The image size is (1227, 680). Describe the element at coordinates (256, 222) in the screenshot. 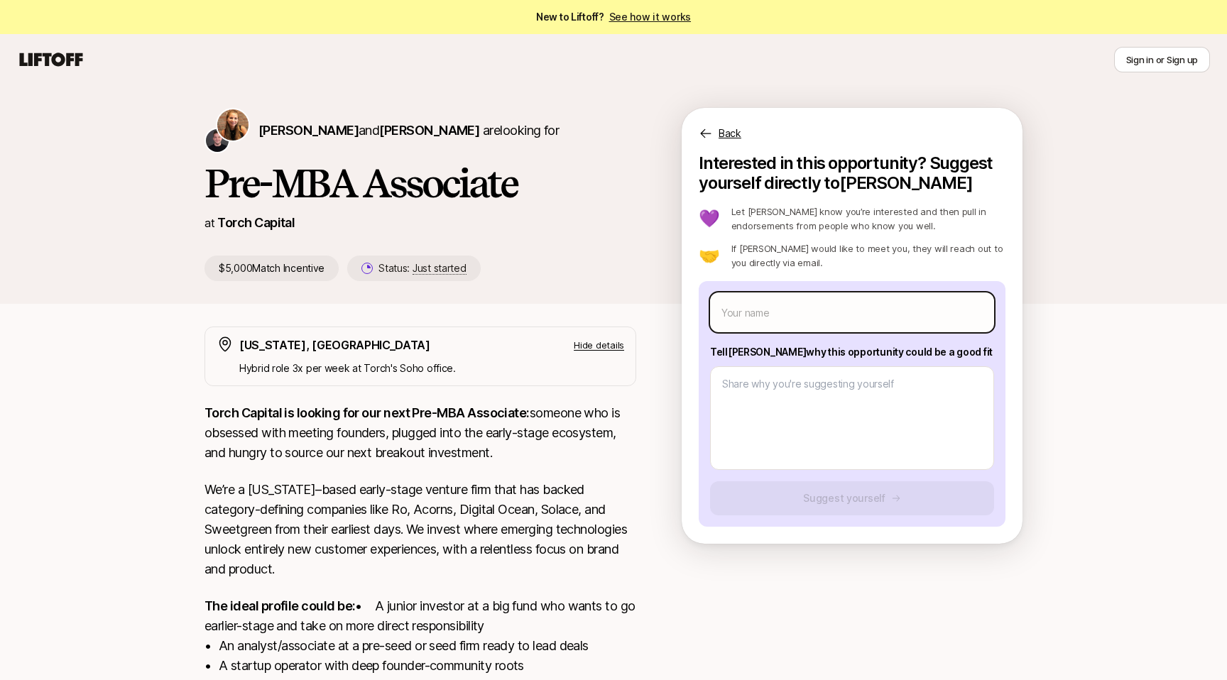

I see `a: Torch Capital` at that location.